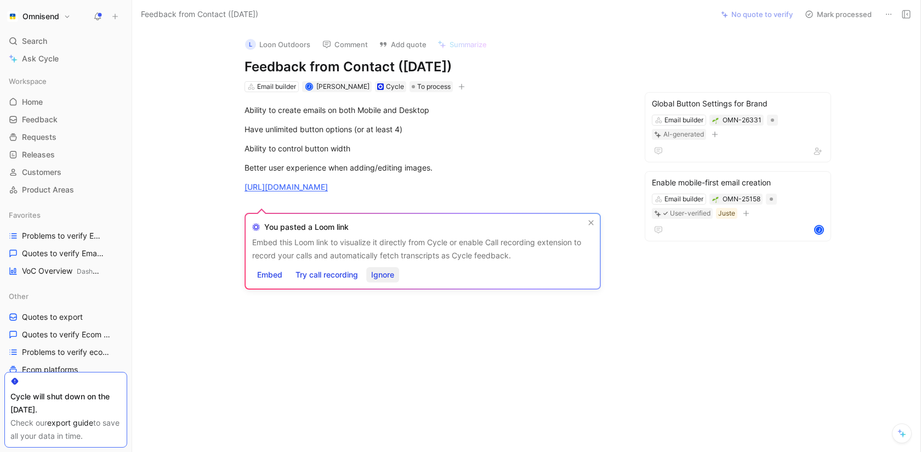  Describe the element at coordinates (32, 102) in the screenshot. I see `span: Home` at that location.